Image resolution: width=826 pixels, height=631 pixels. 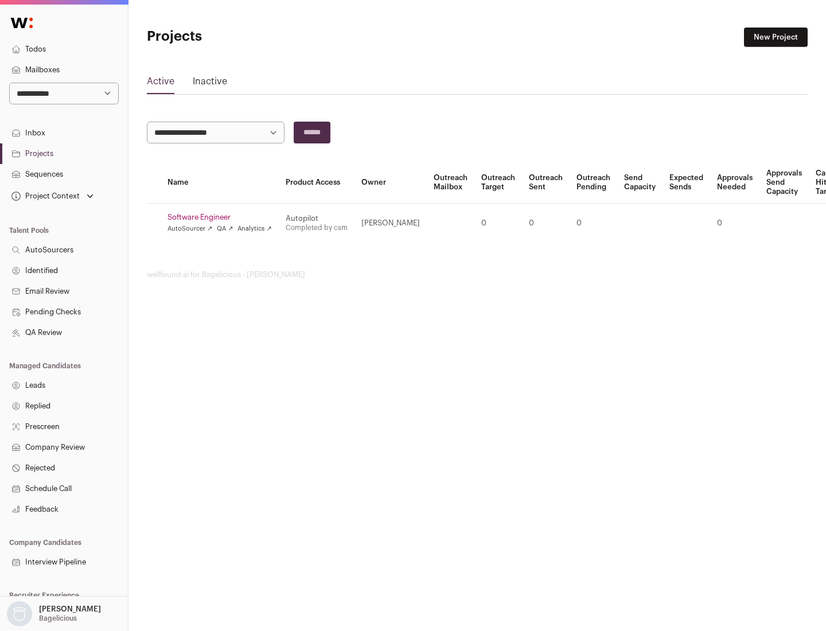 I want to click on img: Wellfound, so click(x=22, y=23).